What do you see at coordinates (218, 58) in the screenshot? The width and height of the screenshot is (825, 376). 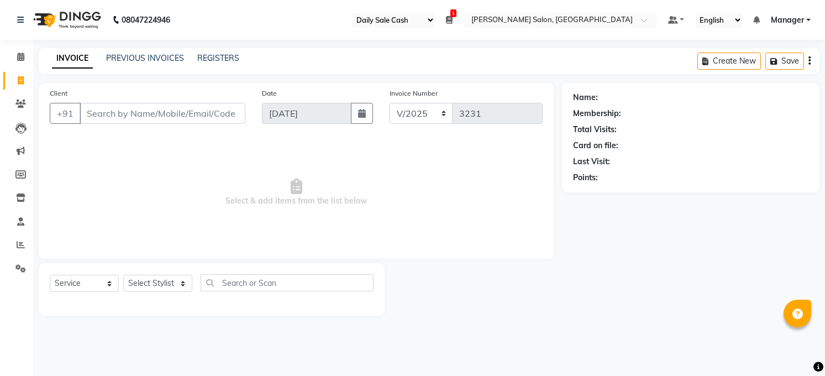 I see `a: REGISTERS` at bounding box center [218, 58].